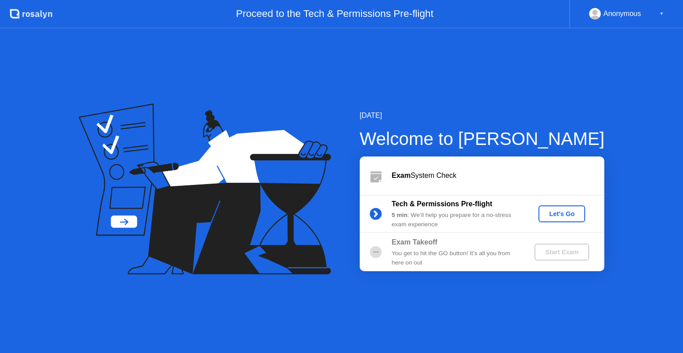  I want to click on button: Start Exam, so click(562, 252).